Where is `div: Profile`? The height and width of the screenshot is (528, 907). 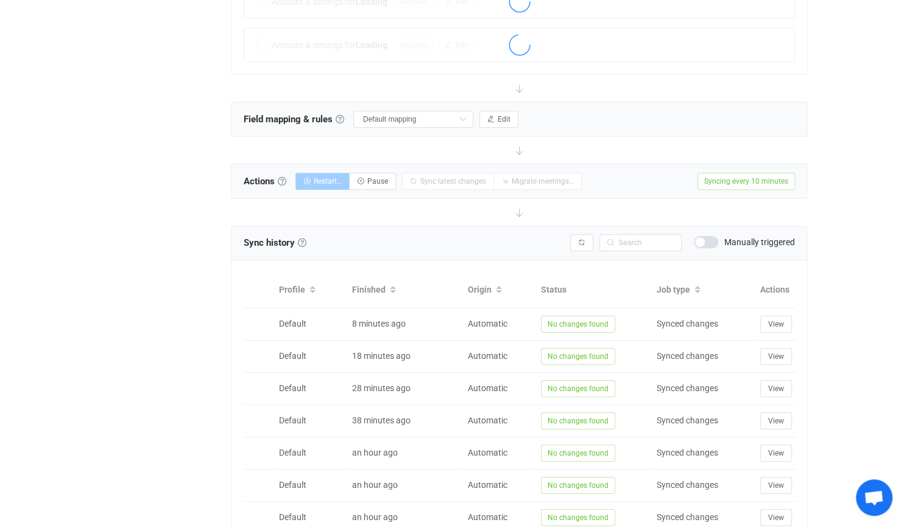 div: Profile is located at coordinates (309, 290).